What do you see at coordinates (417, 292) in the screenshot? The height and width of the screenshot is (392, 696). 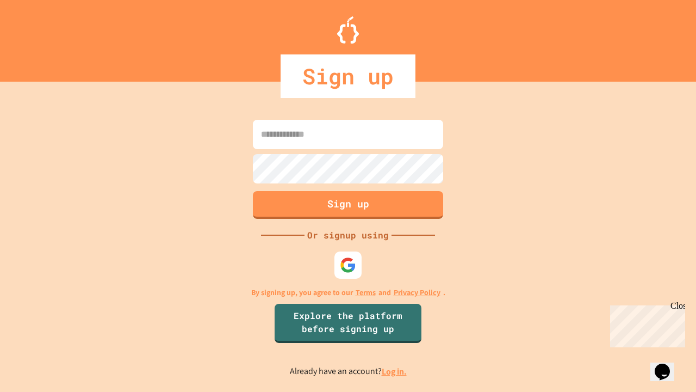 I see `a: Privacy Policy` at bounding box center [417, 292].